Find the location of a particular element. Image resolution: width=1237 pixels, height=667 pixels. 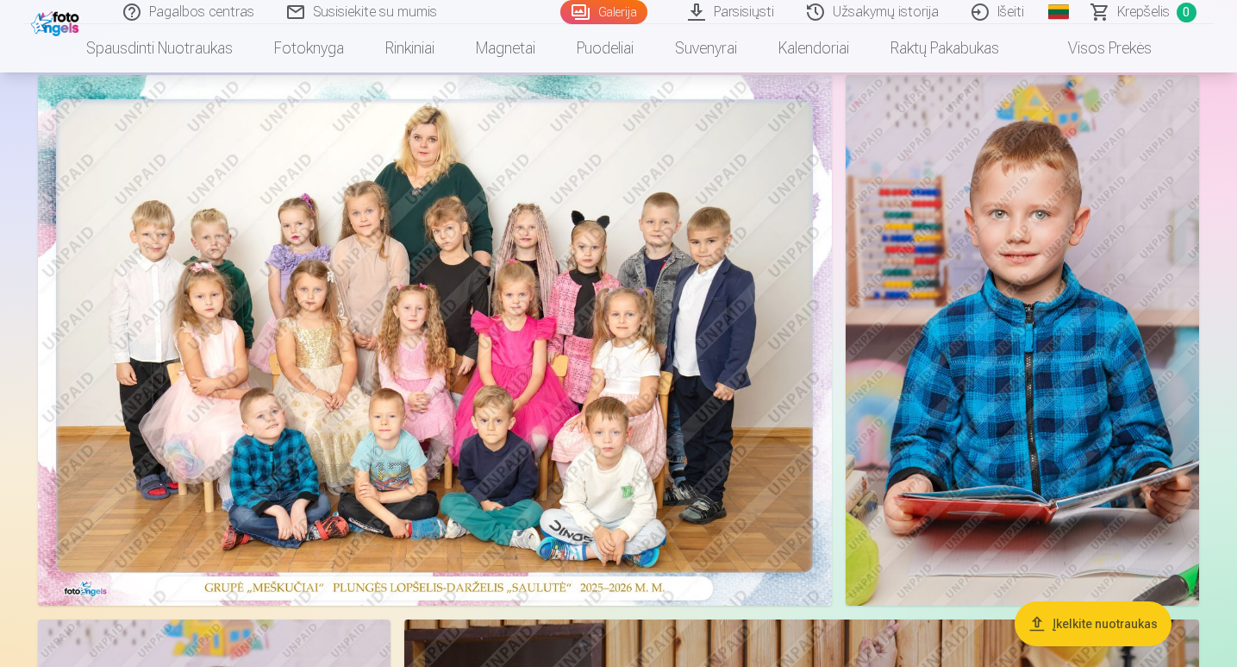

span: 0 is located at coordinates (1187, 12).